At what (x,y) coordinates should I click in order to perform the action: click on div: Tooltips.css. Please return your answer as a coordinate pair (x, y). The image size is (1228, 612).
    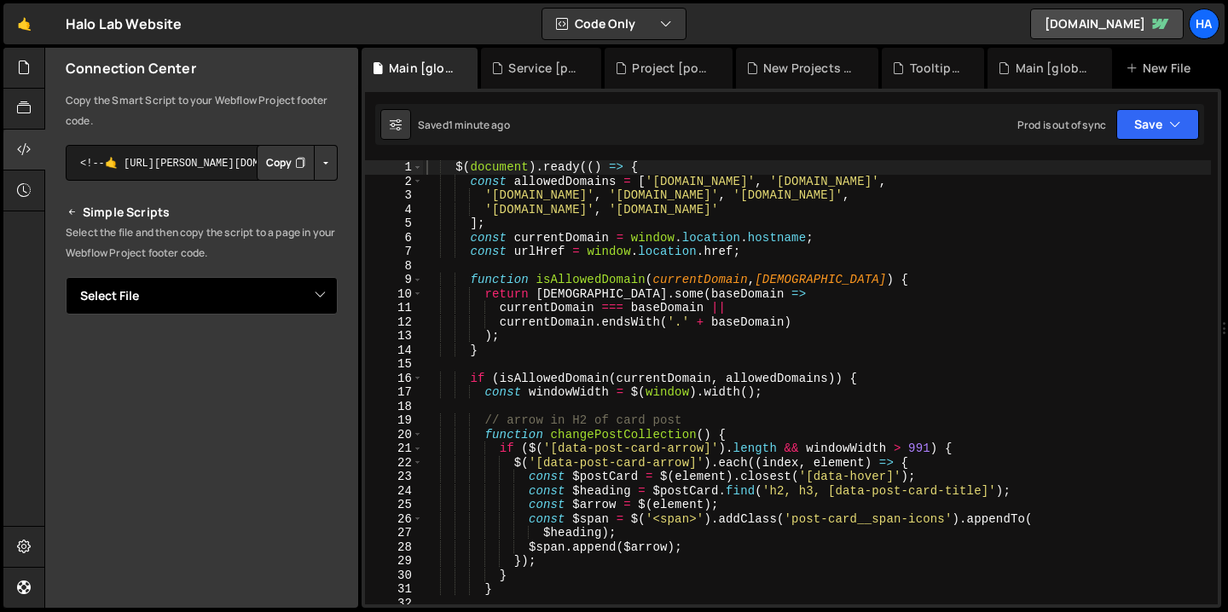
    Looking at the image, I should click on (937, 68).